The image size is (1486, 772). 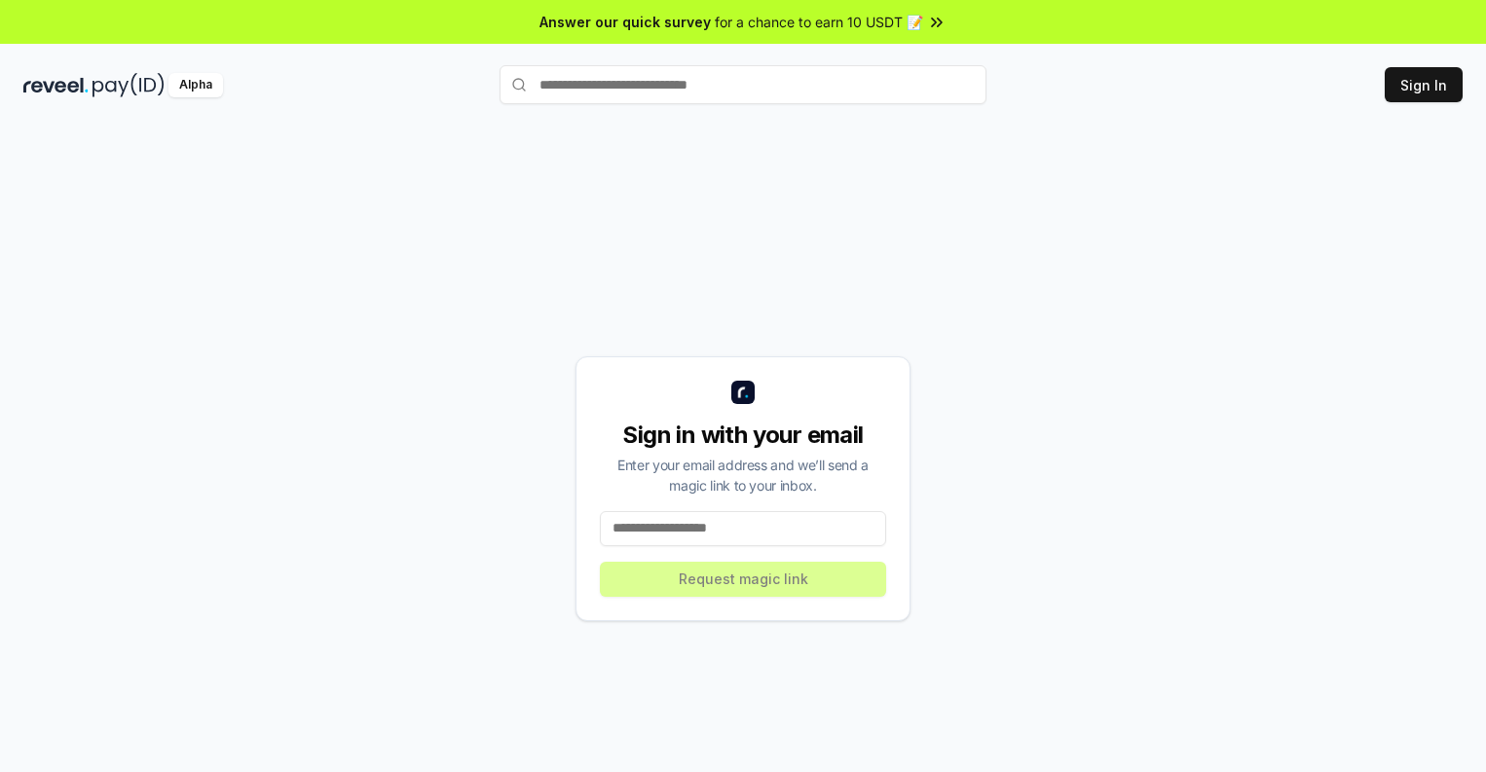 I want to click on img: logo_small, so click(x=743, y=393).